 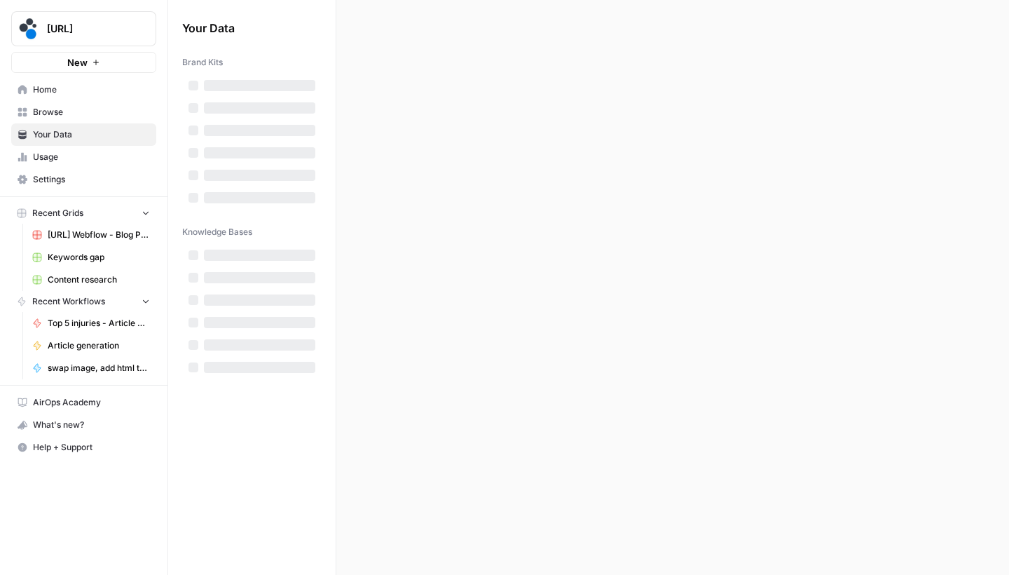 I want to click on a: AirOps Academy, so click(x=83, y=402).